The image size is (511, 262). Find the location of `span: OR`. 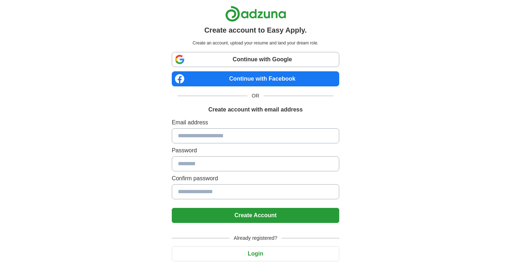

span: OR is located at coordinates (256, 96).